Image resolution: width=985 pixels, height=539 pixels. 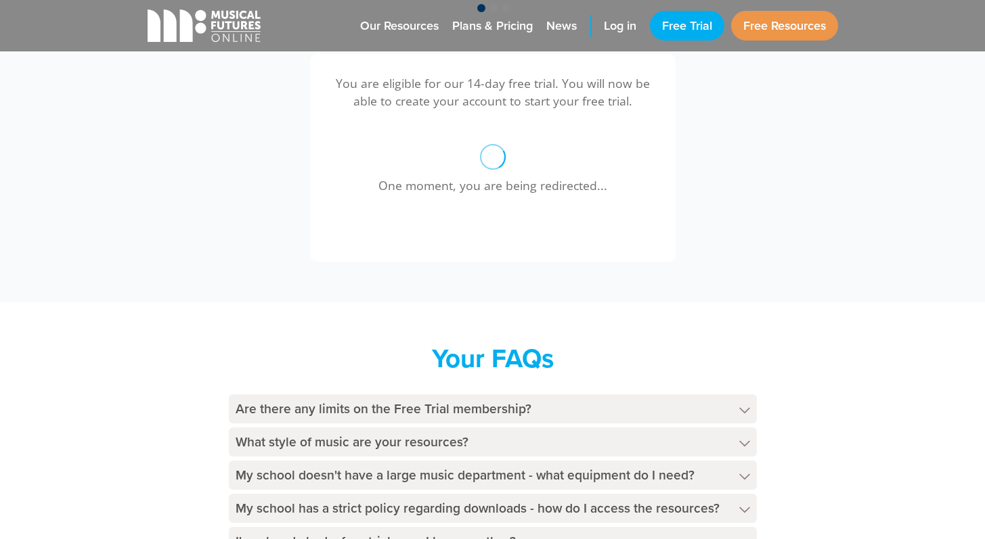 I want to click on span: Our Resources, so click(x=399, y=26).